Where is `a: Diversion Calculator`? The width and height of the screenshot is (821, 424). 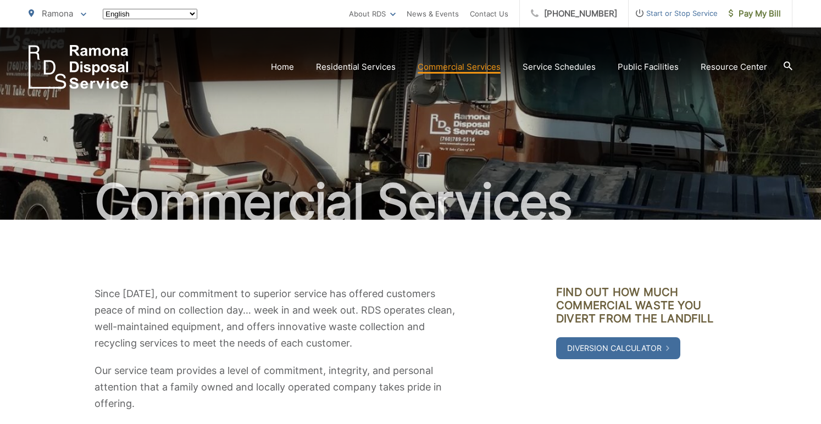
a: Diversion Calculator is located at coordinates (619, 349).